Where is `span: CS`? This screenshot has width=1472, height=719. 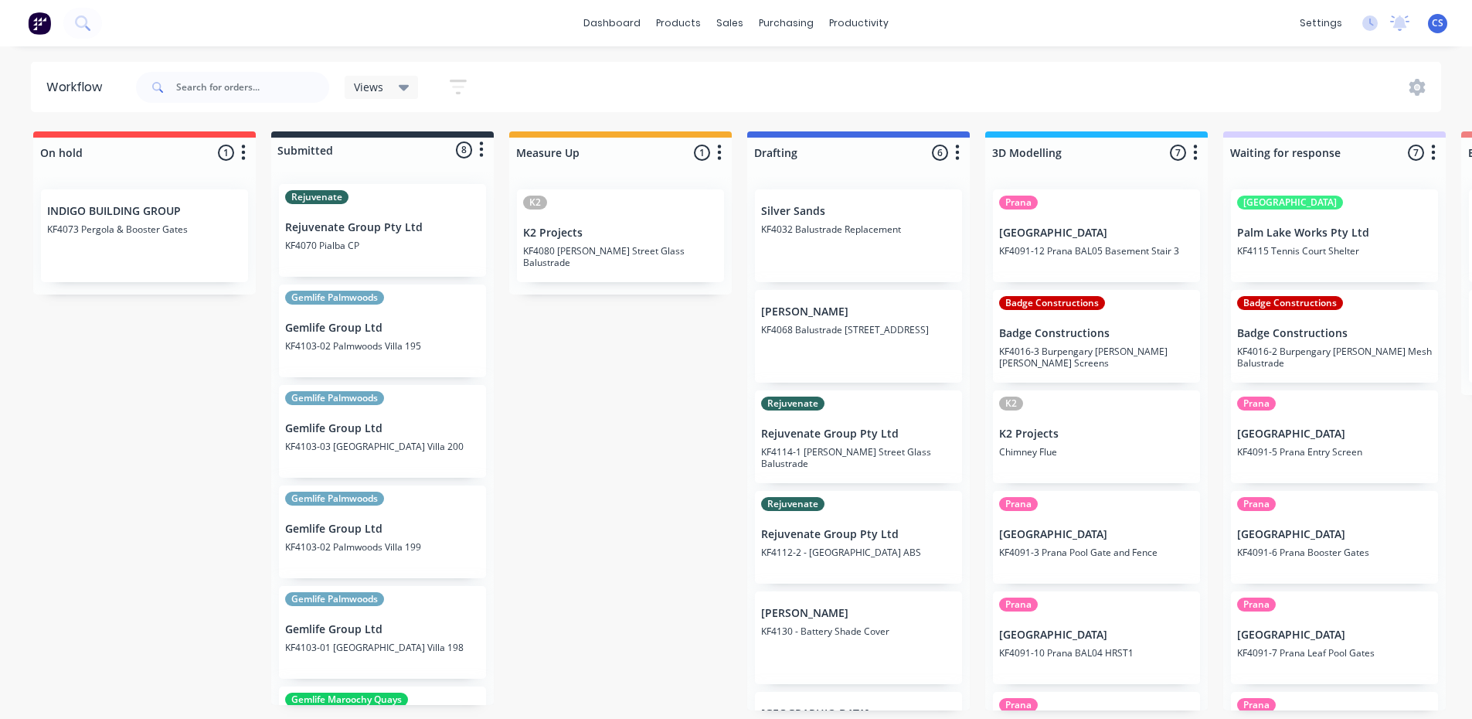
span: CS is located at coordinates (1437, 23).